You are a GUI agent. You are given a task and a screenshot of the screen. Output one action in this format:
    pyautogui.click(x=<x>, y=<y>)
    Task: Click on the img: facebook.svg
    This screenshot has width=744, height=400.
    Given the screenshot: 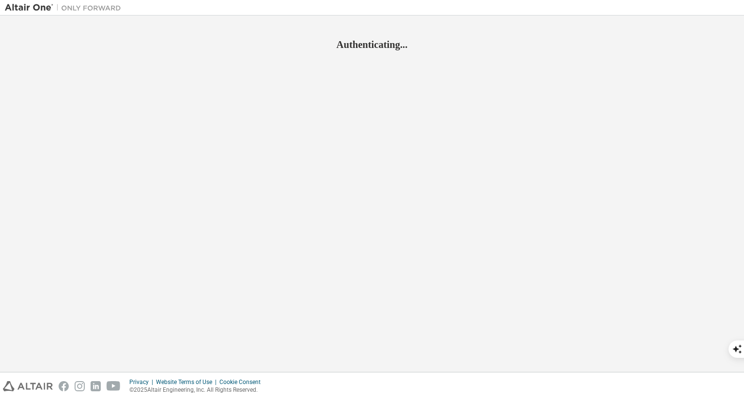 What is the action you would take?
    pyautogui.click(x=63, y=386)
    